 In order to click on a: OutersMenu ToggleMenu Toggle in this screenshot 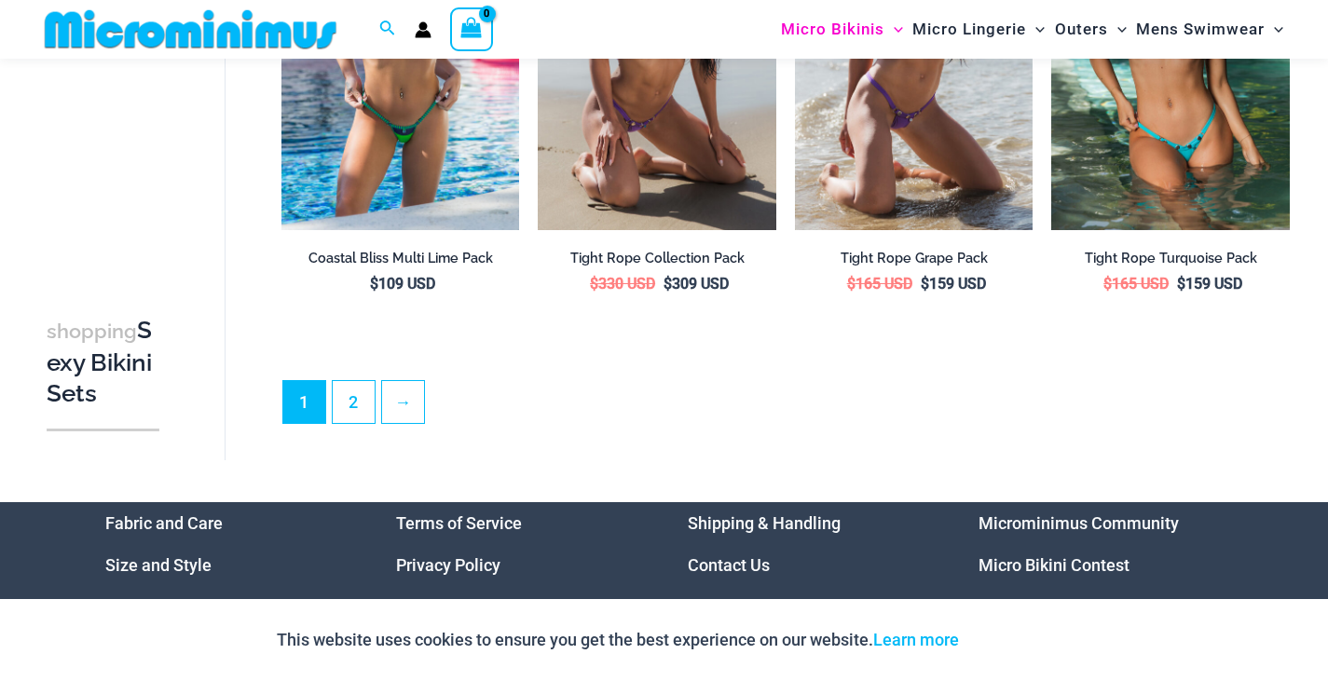, I will do `click(1090, 29)`.